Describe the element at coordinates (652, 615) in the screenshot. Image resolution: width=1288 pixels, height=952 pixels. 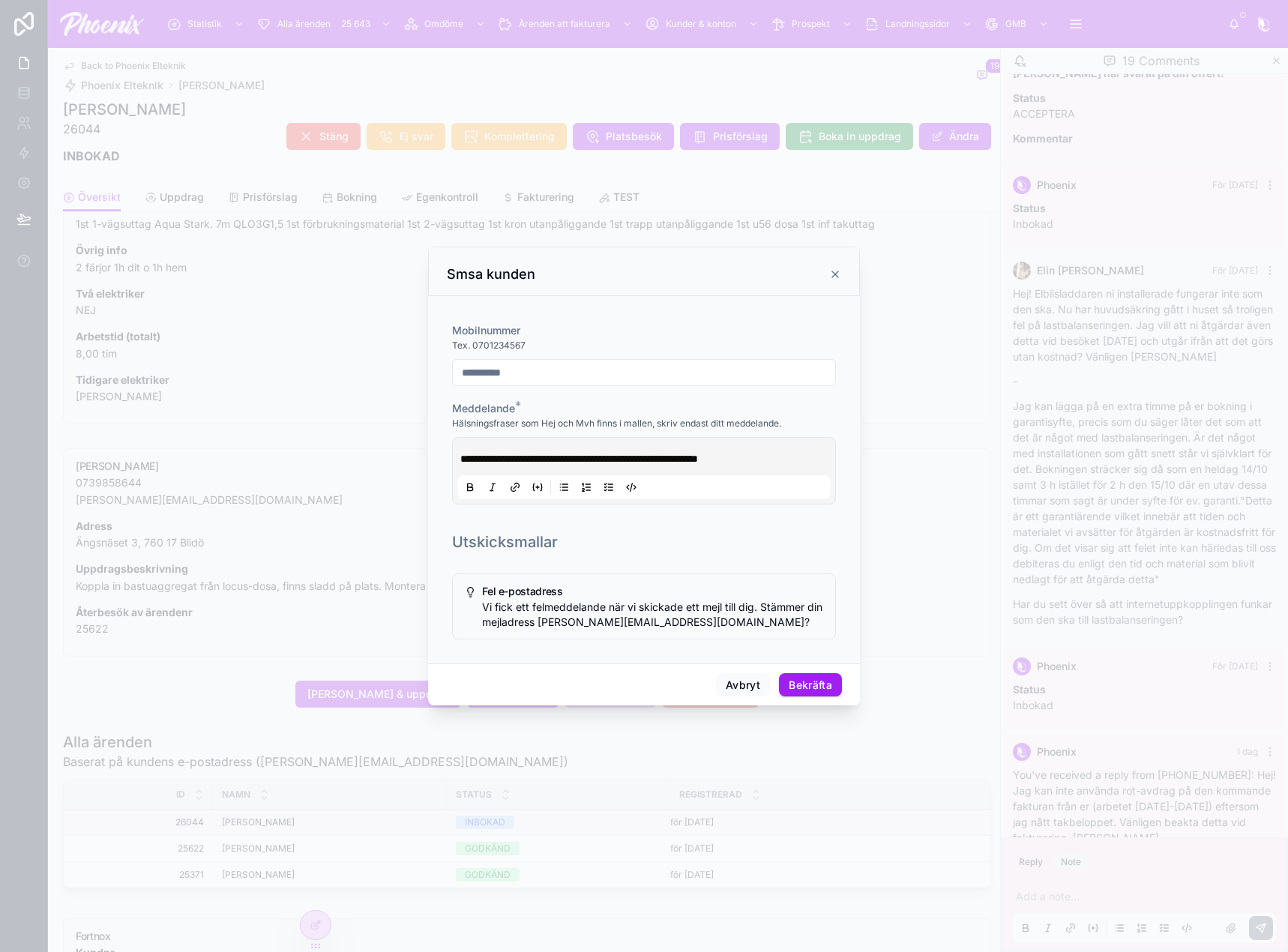
I see `div: Vi fick ett felmeddelande när vi skickade ett mejl till dig. Stämmer din mejladress s.mattisson@t...` at that location.